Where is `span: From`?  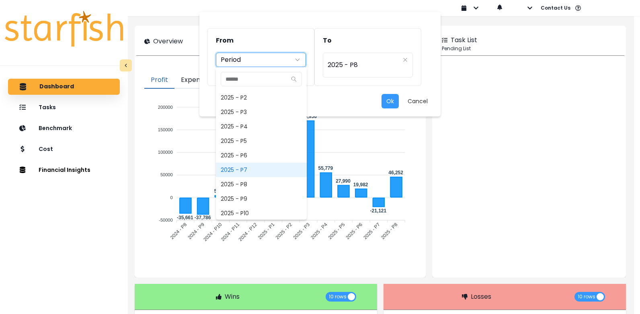
span: From is located at coordinates (225, 40).